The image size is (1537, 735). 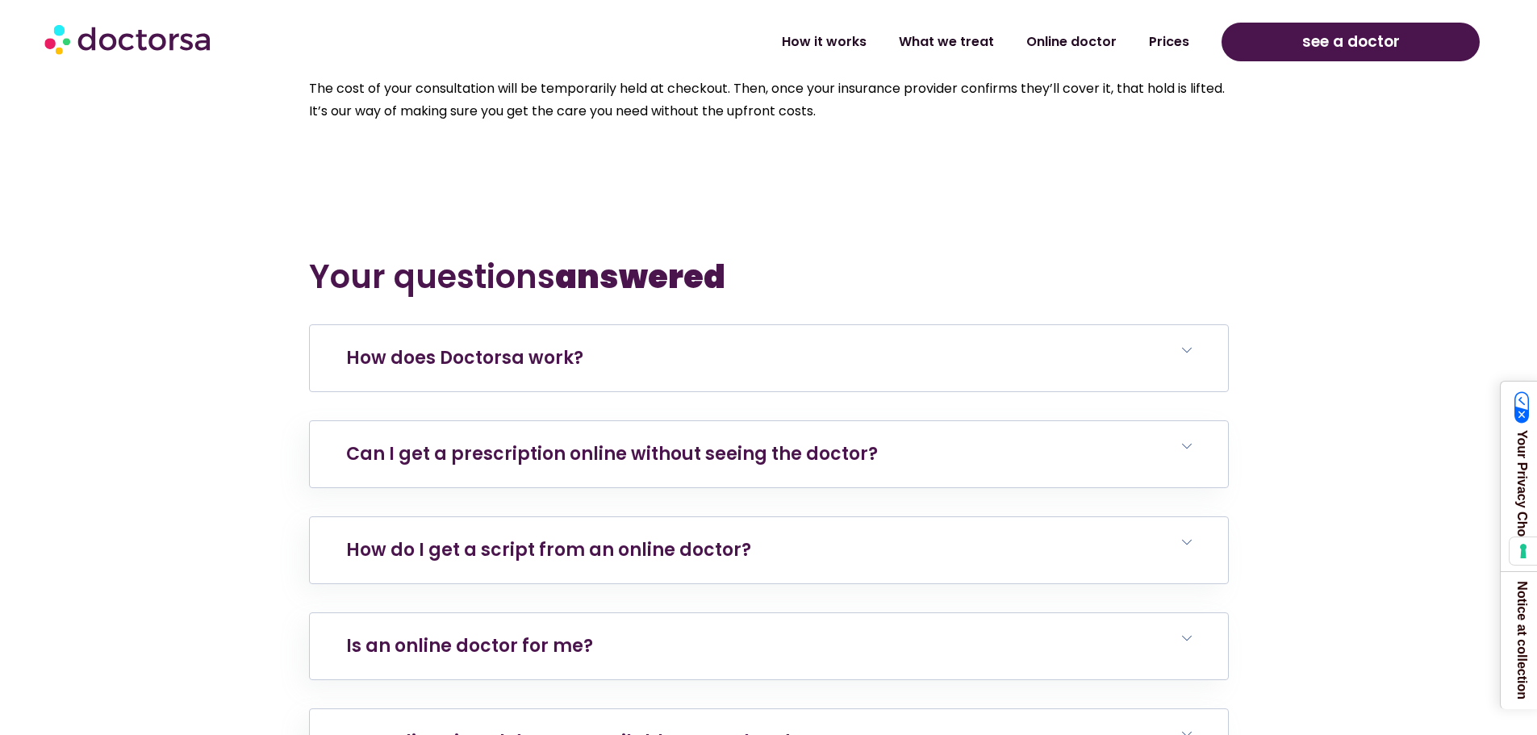 I want to click on a: How it works, so click(x=824, y=42).